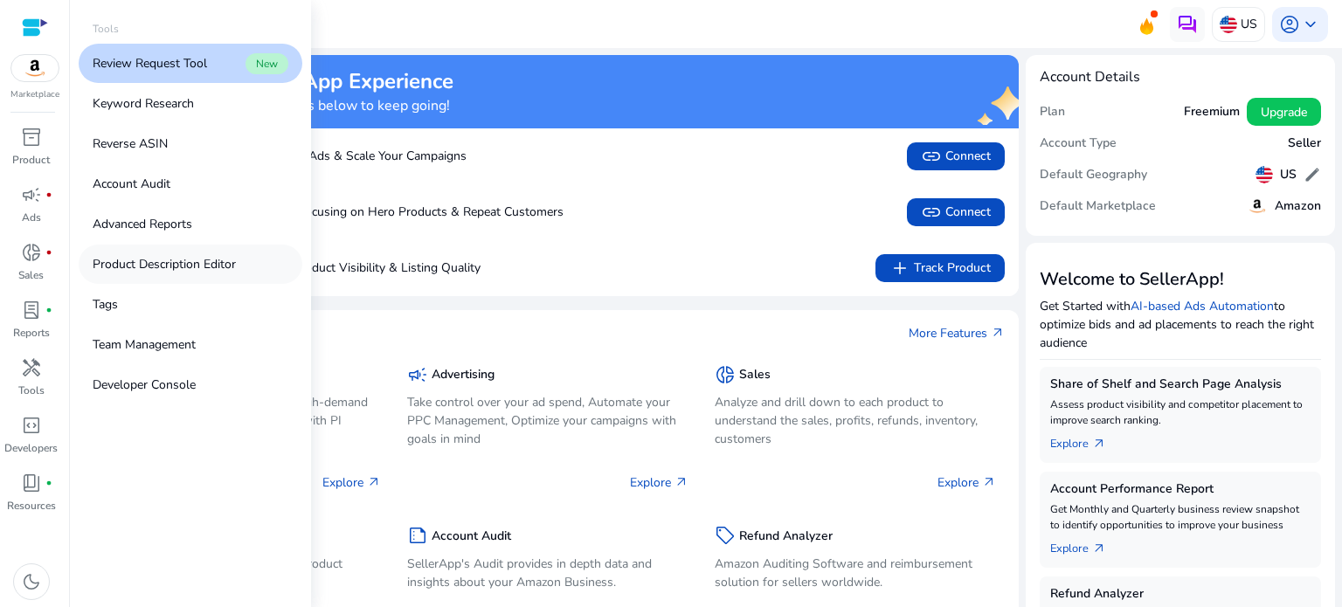  I want to click on p: Resources, so click(31, 506).